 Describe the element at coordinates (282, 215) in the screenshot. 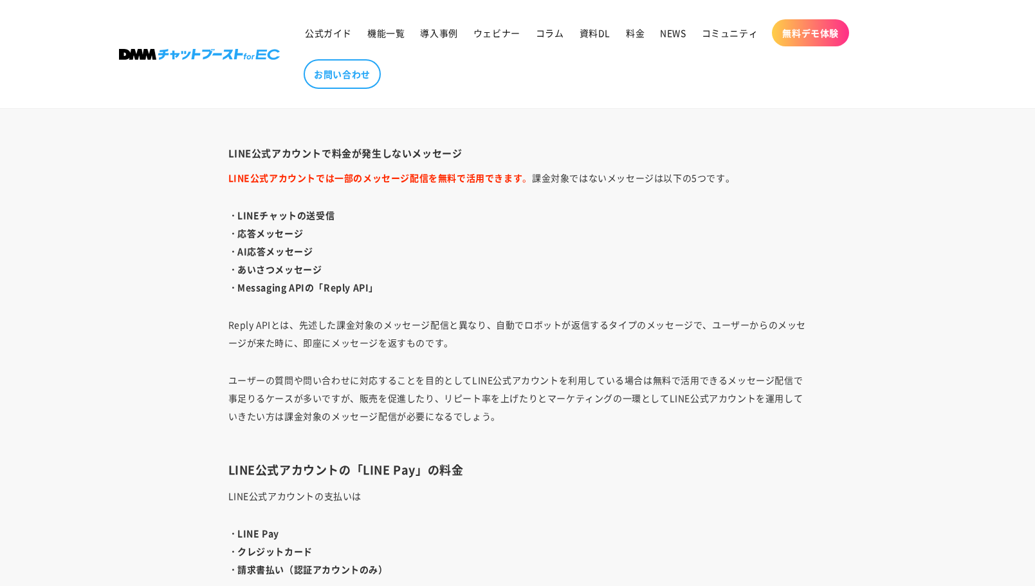

I see `strong: ・LINEチャットの送受信` at that location.